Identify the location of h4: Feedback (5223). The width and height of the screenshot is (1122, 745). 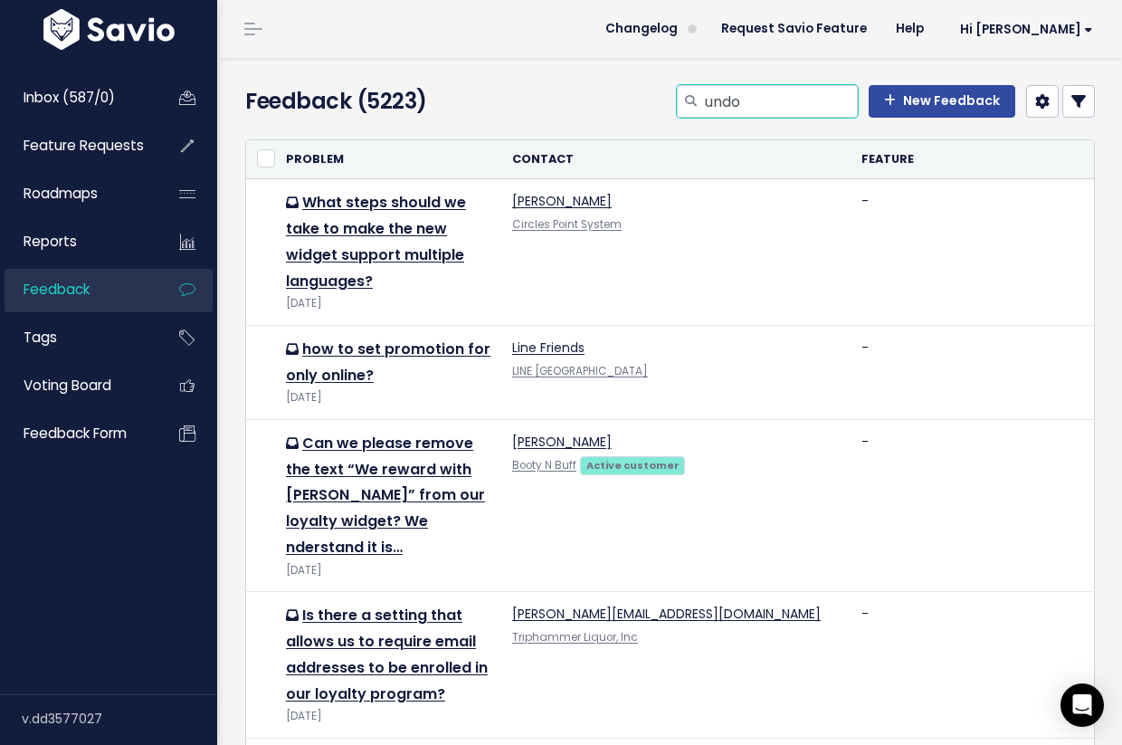
(377, 101).